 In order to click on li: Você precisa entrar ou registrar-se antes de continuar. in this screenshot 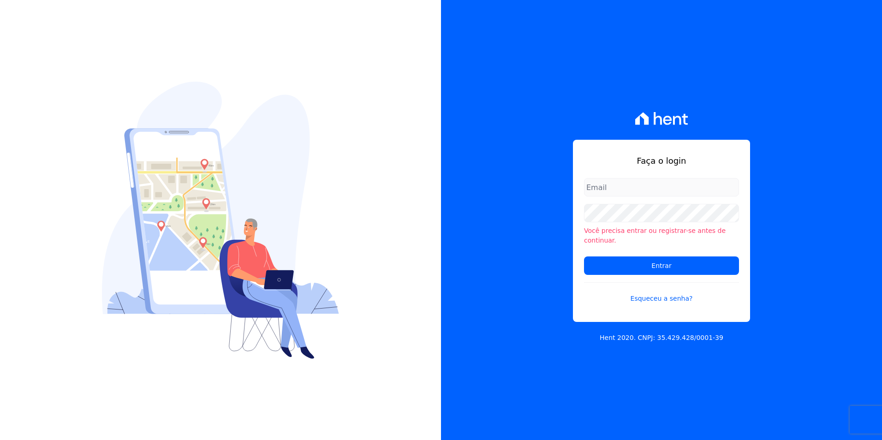, I will do `click(661, 236)`.